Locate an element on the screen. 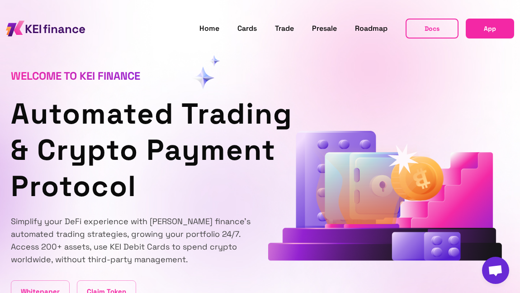 The width and height of the screenshot is (520, 293). div: animation is located at coordinates (385, 197).